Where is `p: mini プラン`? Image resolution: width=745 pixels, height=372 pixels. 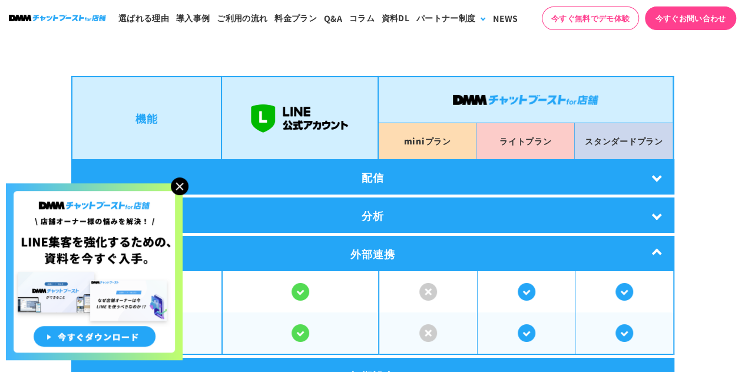
p: mini プラン is located at coordinates (427, 141).